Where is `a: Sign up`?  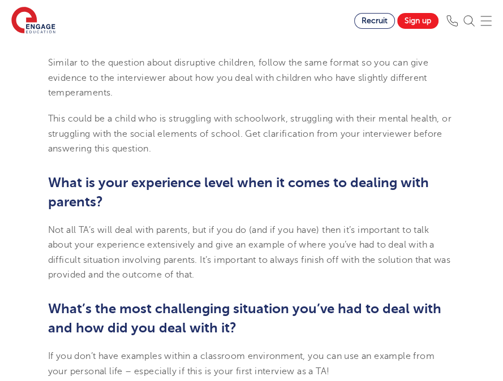 a: Sign up is located at coordinates (418, 21).